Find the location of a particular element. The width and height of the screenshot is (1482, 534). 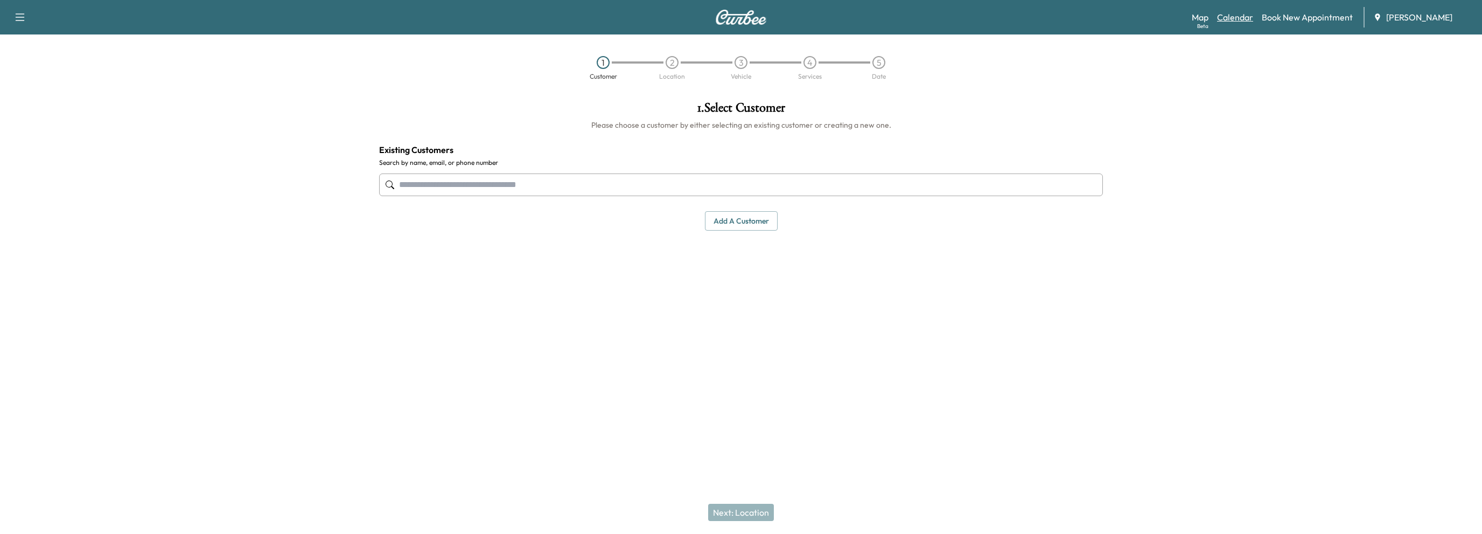

div: Customer is located at coordinates (603, 76).